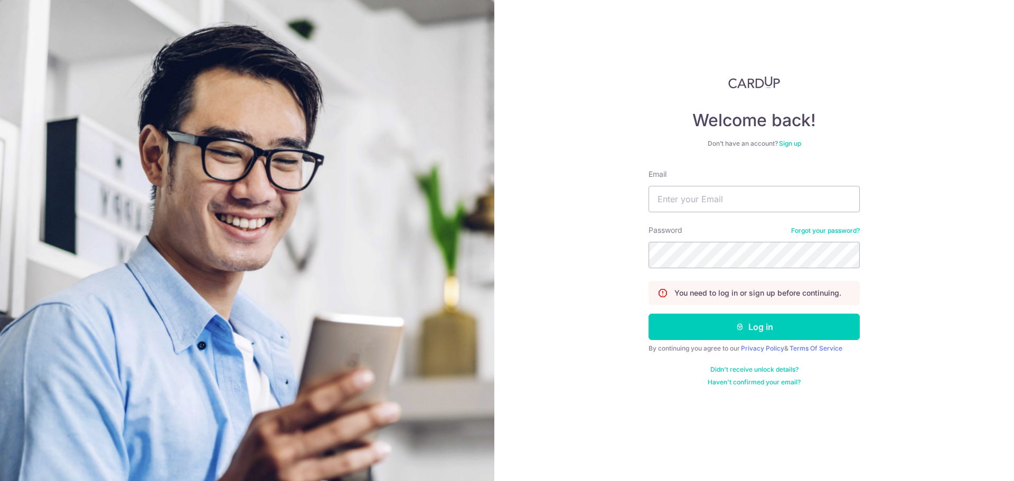 The image size is (1014, 481). What do you see at coordinates (754, 370) in the screenshot?
I see `a: Didn't receive unlock details?` at bounding box center [754, 370].